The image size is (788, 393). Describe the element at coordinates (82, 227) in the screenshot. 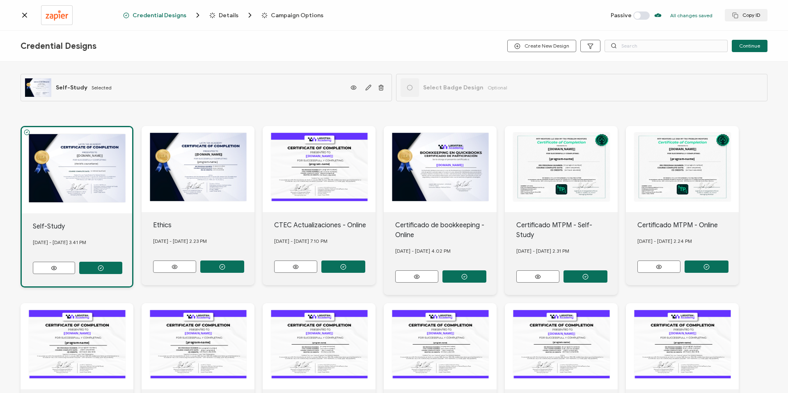

I see `div: Self-Study` at that location.